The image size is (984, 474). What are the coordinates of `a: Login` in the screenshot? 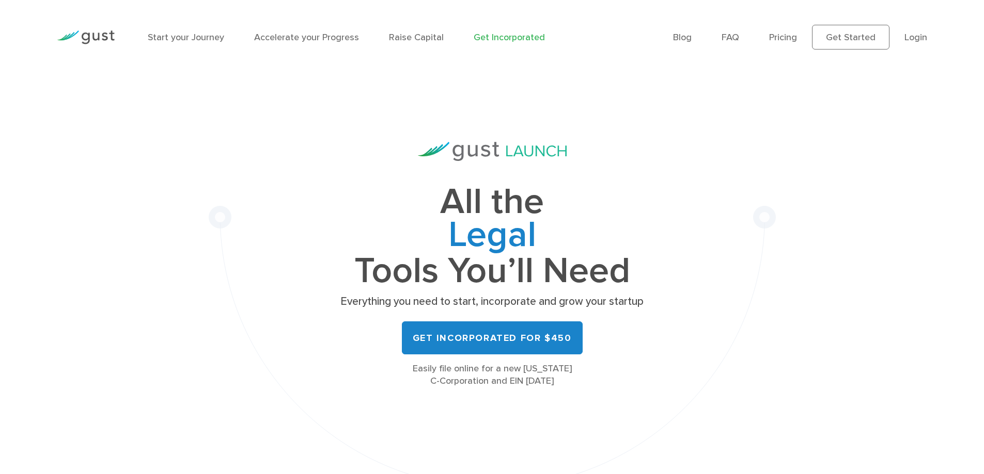 It's located at (915, 37).